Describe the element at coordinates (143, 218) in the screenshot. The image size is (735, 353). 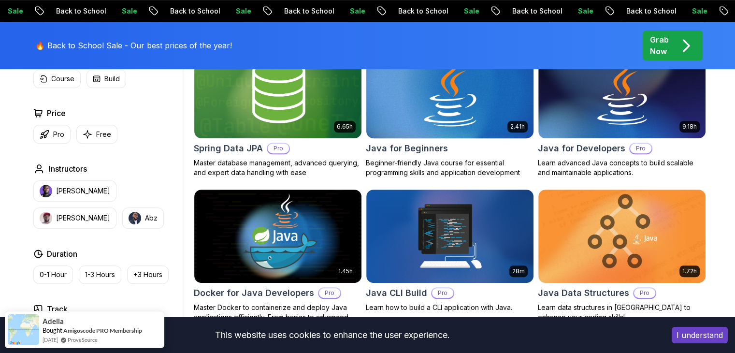
I see `button: instructor imgAbz` at that location.